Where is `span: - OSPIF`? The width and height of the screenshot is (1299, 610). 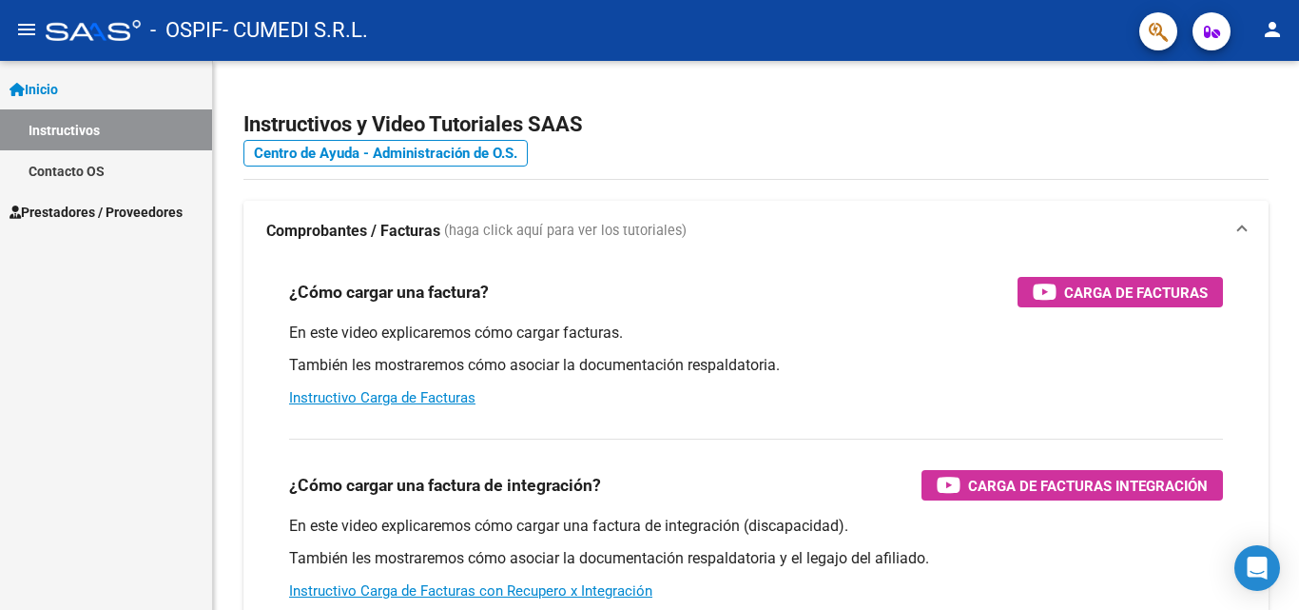 span: - OSPIF is located at coordinates (186, 30).